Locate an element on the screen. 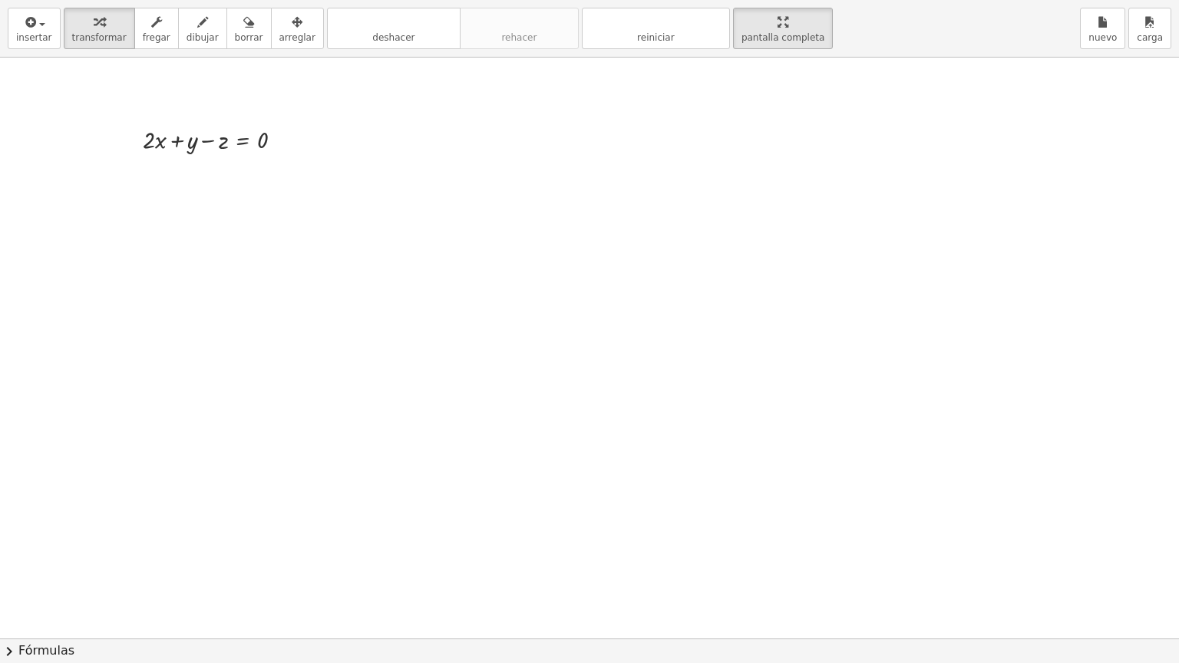 The width and height of the screenshot is (1179, 663). button: carga is located at coordinates (1150, 28).